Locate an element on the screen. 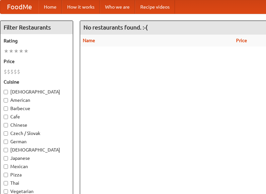  label: Czech / Slovak is located at coordinates (37, 133).